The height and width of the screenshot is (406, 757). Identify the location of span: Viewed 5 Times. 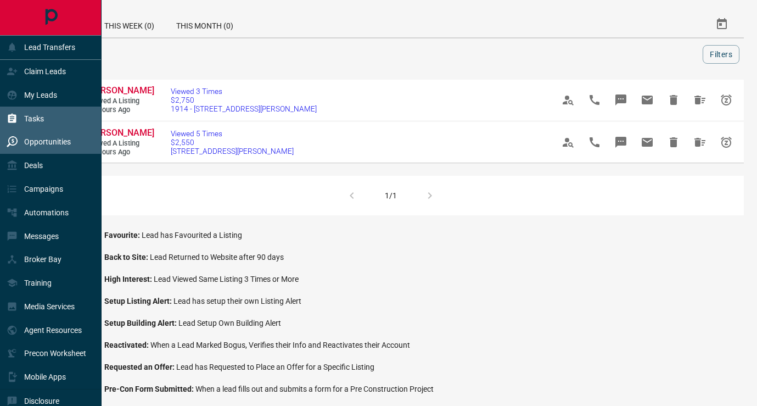
(232, 133).